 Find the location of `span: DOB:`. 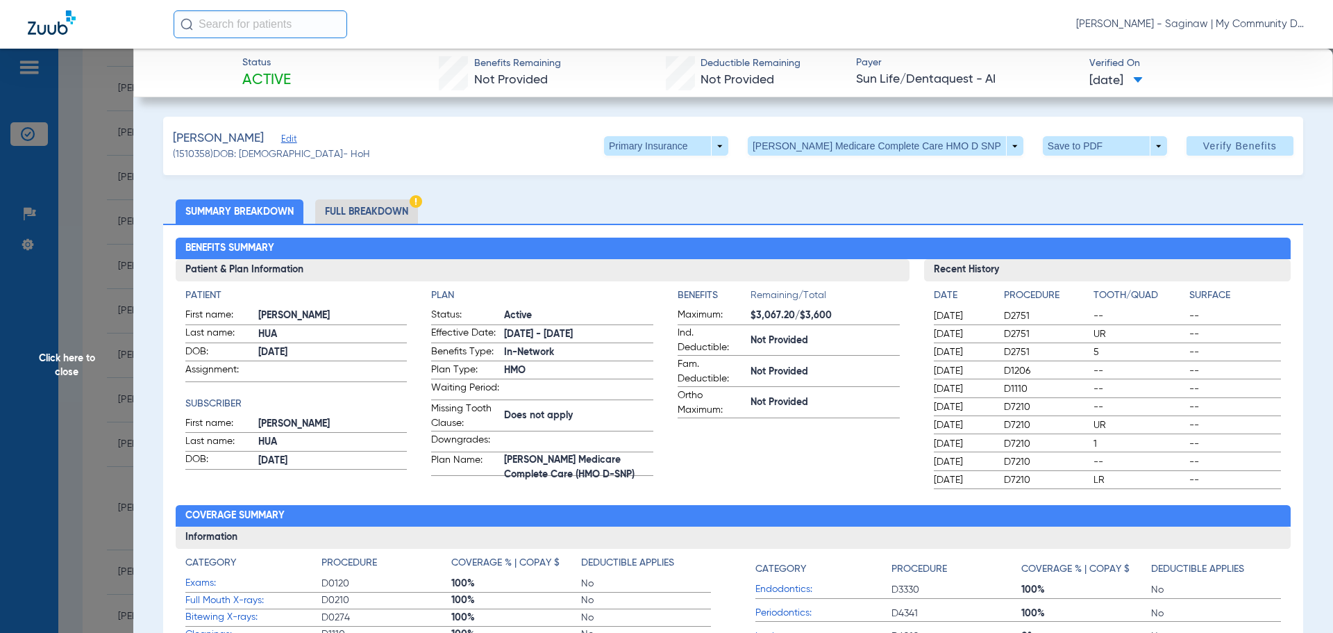

span: DOB: is located at coordinates (219, 353).